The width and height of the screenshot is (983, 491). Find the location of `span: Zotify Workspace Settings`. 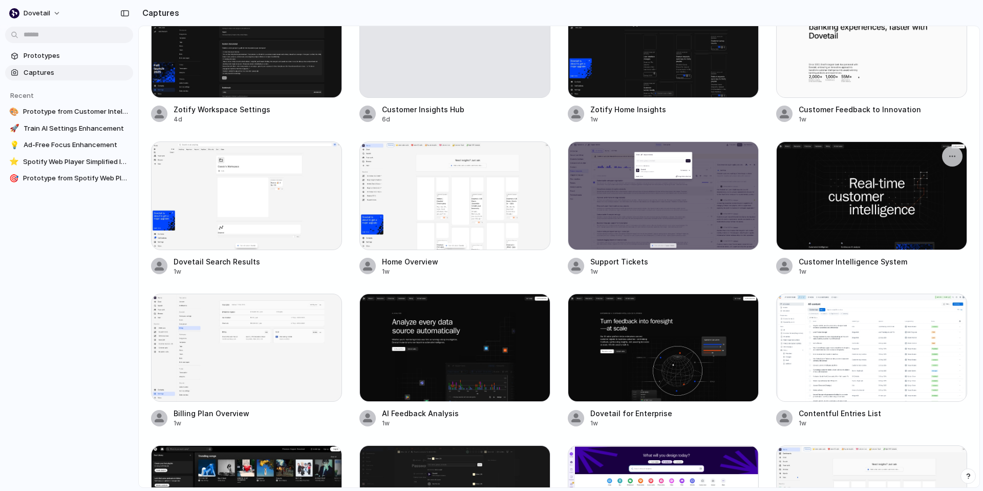

span: Zotify Workspace Settings is located at coordinates (258, 109).